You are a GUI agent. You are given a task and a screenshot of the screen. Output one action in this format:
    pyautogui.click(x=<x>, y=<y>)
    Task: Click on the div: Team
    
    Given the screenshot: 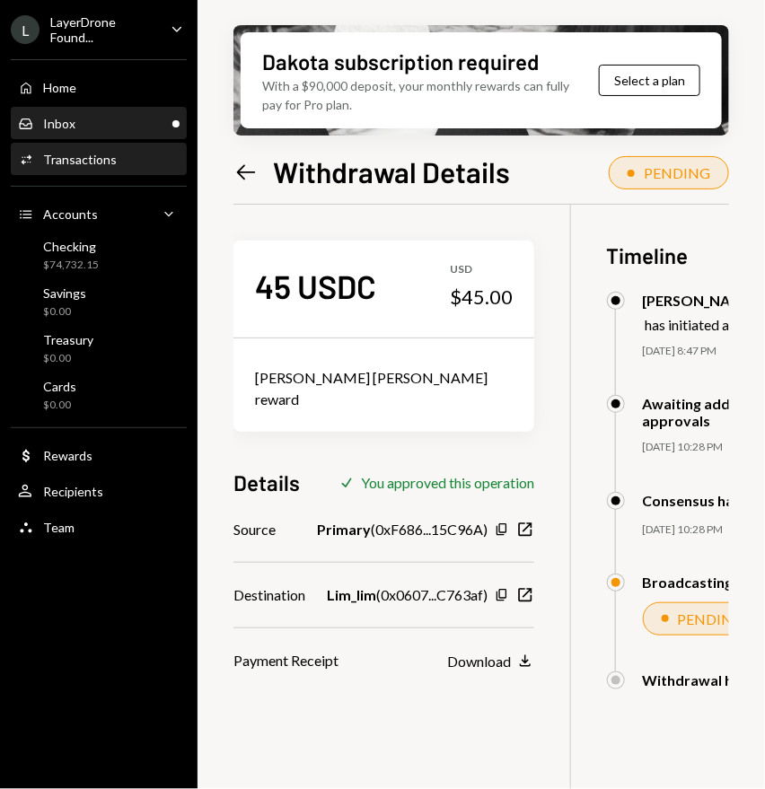 What is the action you would take?
    pyautogui.click(x=58, y=527)
    